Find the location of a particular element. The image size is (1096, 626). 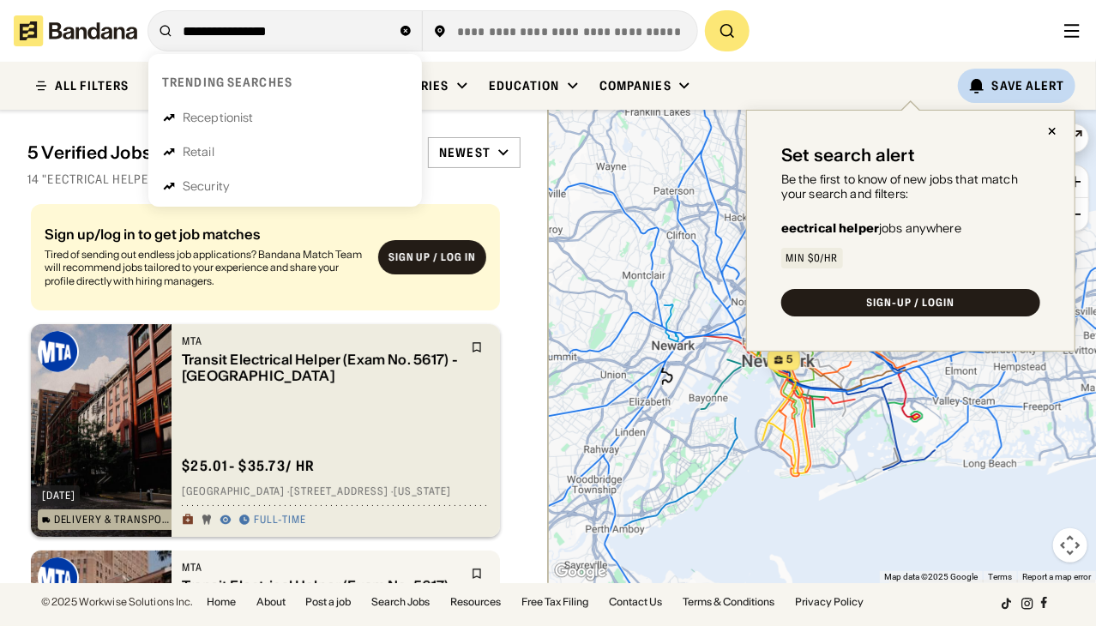

img: Bandana logotype is located at coordinates (75, 31).